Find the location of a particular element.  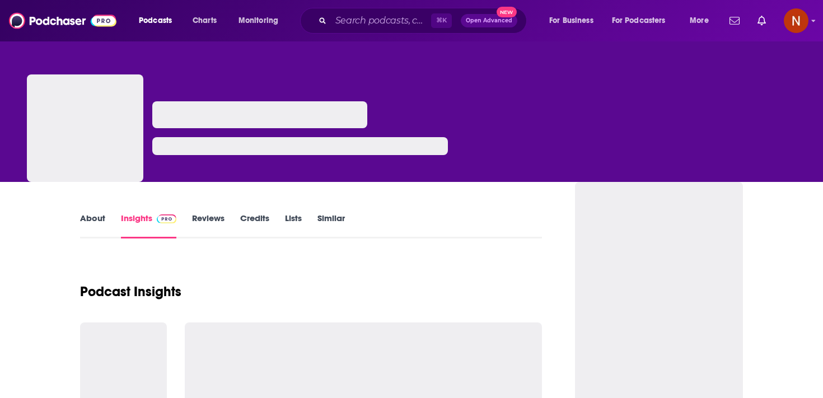

span: For Business is located at coordinates (571, 21).